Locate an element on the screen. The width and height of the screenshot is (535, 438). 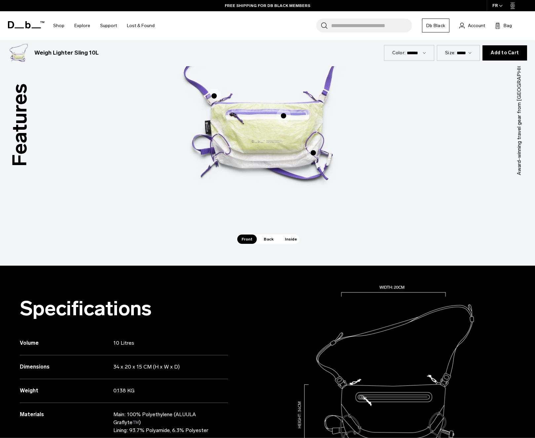
button: Bag is located at coordinates (504, 25).